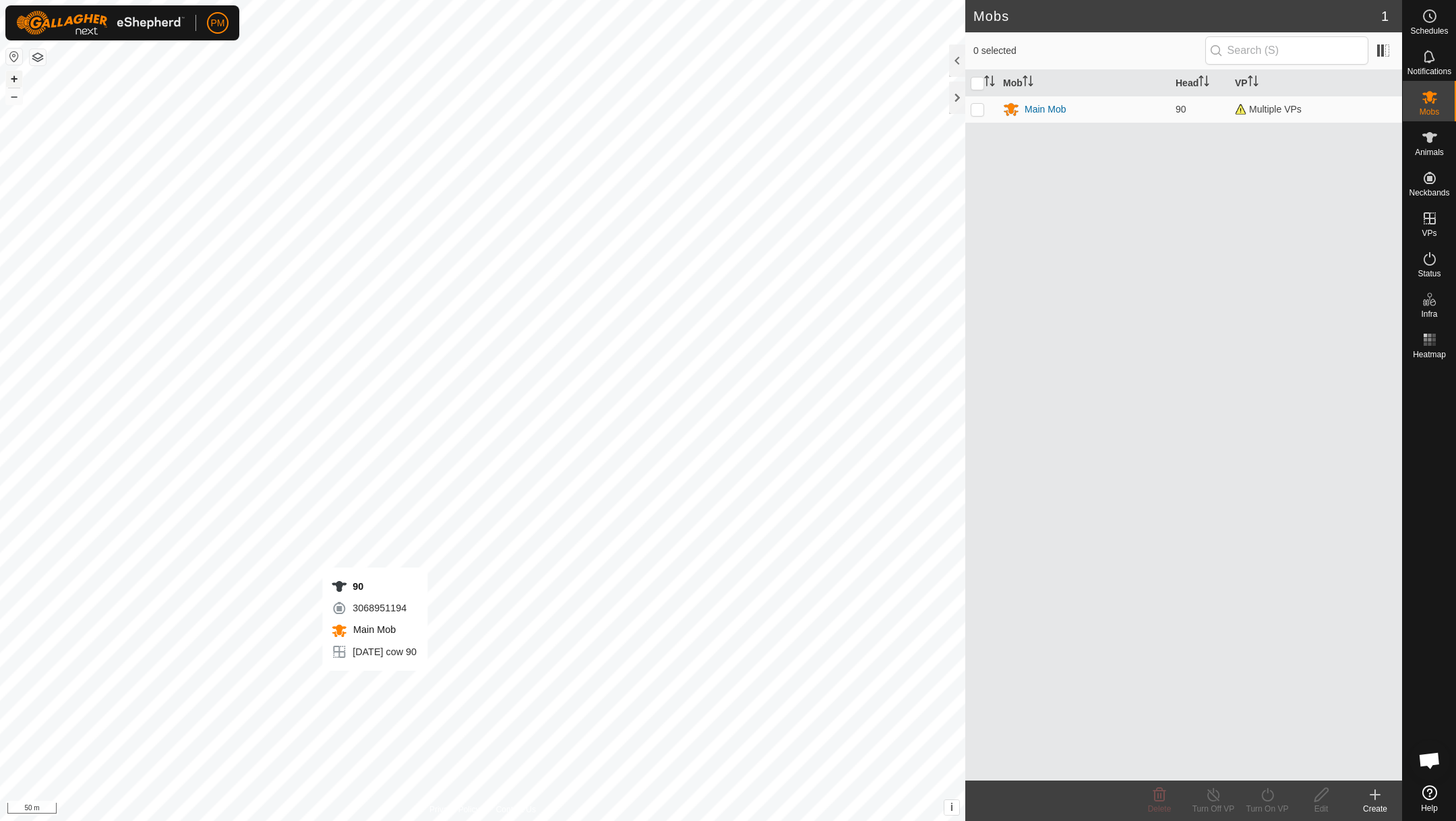 The height and width of the screenshot is (821, 1456). I want to click on span: Notifications, so click(1429, 72).